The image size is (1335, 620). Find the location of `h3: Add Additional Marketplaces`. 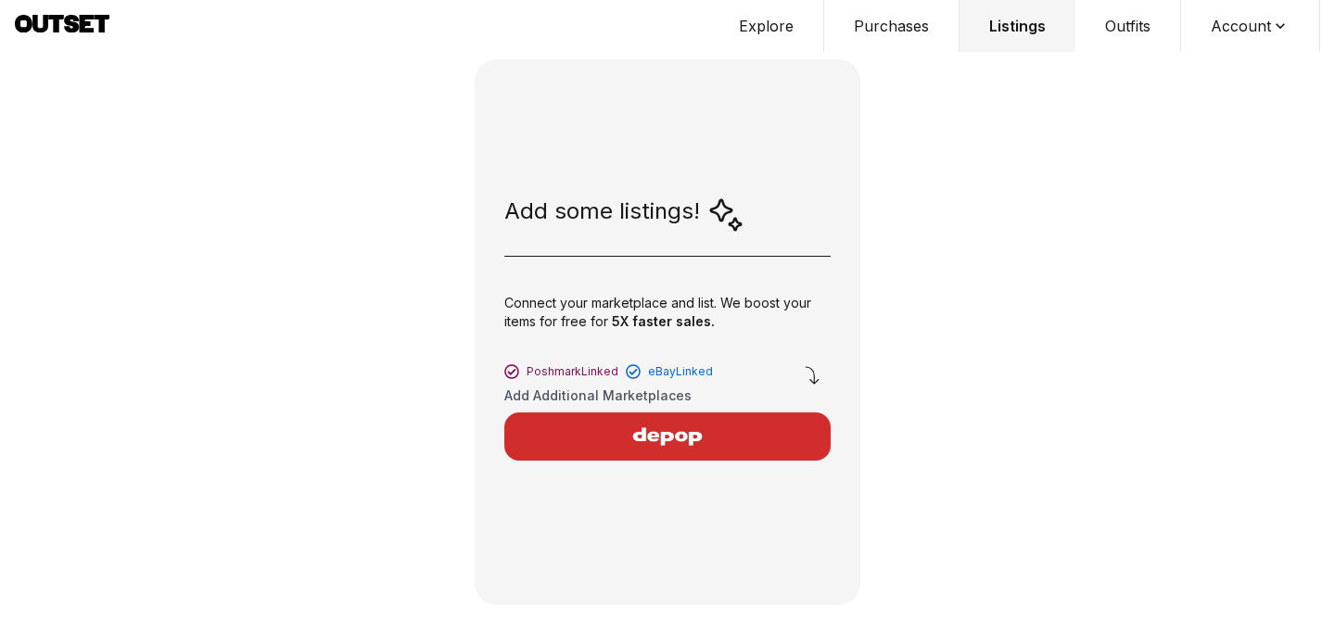

h3: Add Additional Marketplaces is located at coordinates (667, 396).